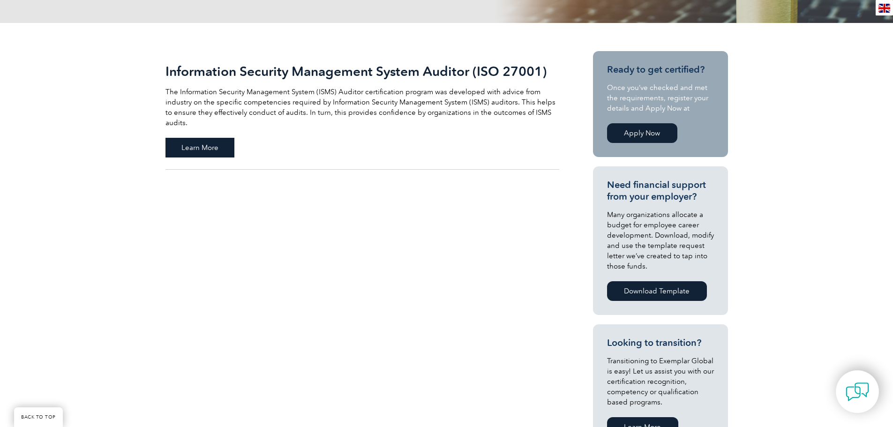 Image resolution: width=893 pixels, height=427 pixels. I want to click on h3: Ready to get certified?, so click(660, 69).